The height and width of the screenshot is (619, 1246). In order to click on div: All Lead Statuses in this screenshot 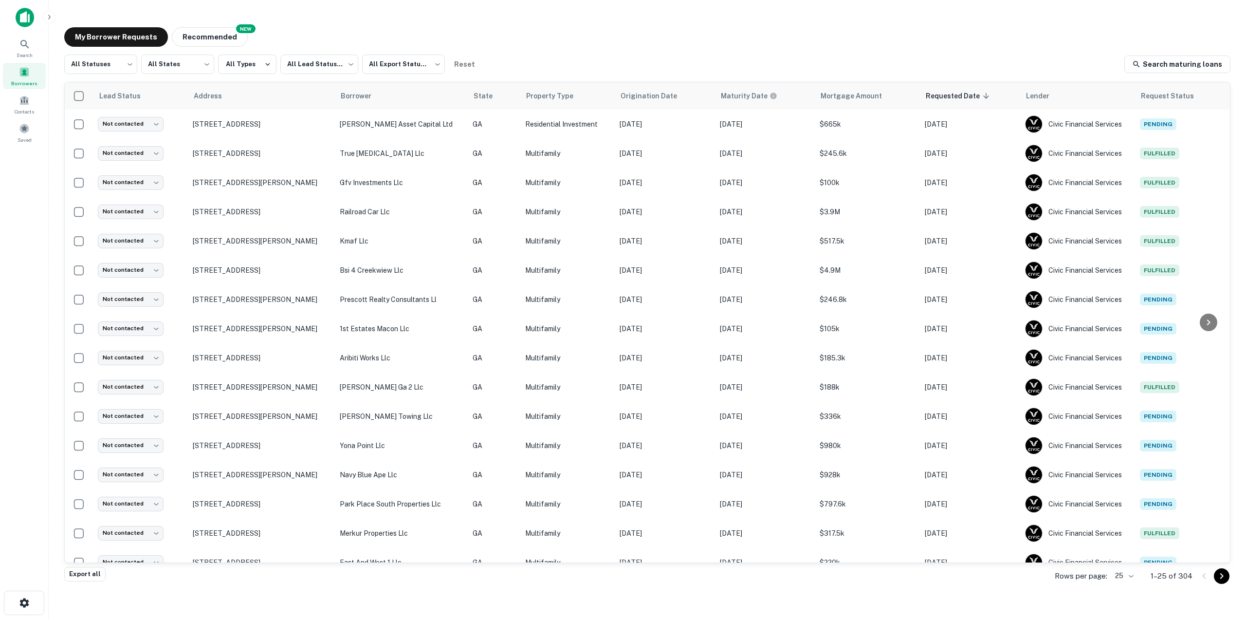, I will do `click(319, 64)`.